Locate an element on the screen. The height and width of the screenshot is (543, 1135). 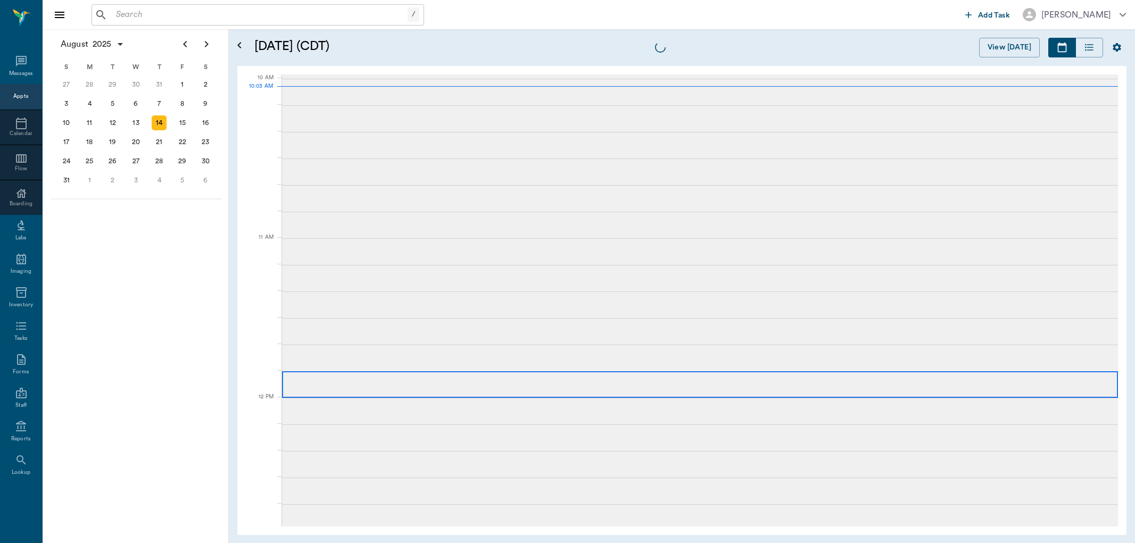
div: Friday, August 8, 2025 is located at coordinates (183, 104).